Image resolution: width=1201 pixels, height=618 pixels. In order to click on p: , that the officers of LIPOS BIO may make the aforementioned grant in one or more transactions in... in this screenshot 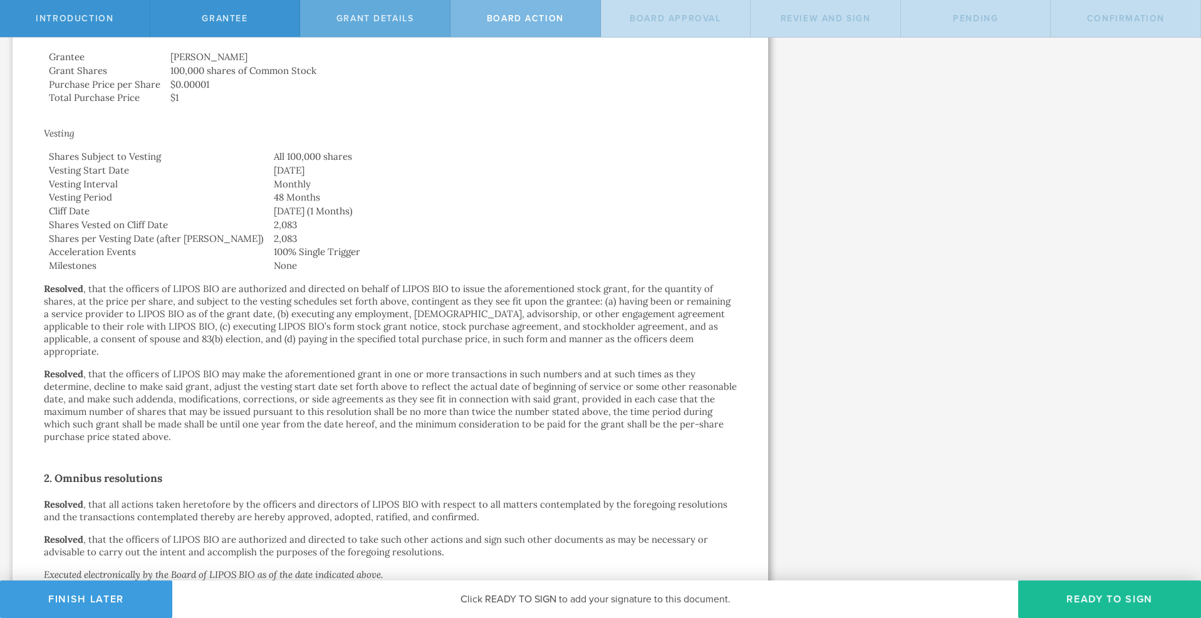, I will do `click(390, 405)`.